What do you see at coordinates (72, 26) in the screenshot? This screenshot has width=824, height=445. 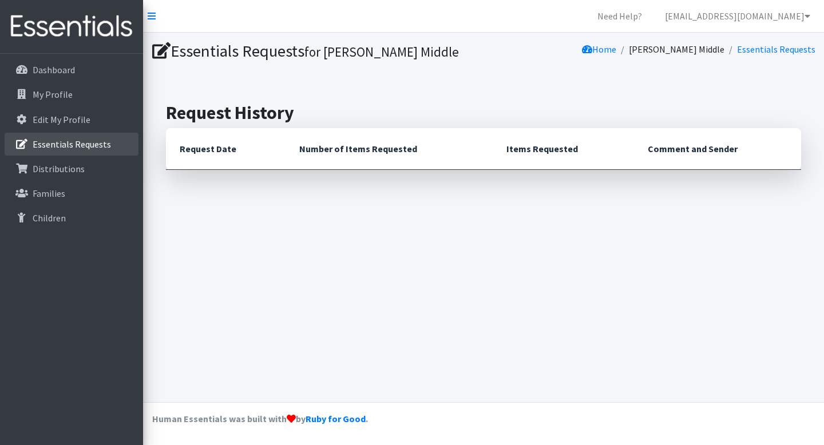 I see `img: HumanEssentials` at bounding box center [72, 26].